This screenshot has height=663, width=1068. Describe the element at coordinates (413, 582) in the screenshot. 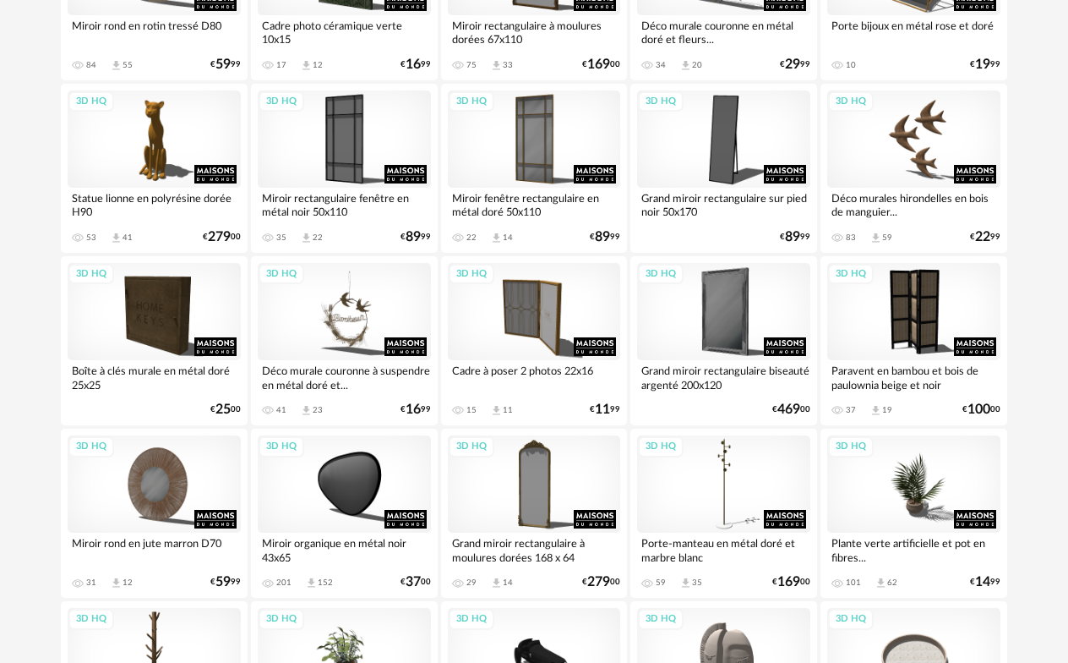

I see `span: 37` at that location.